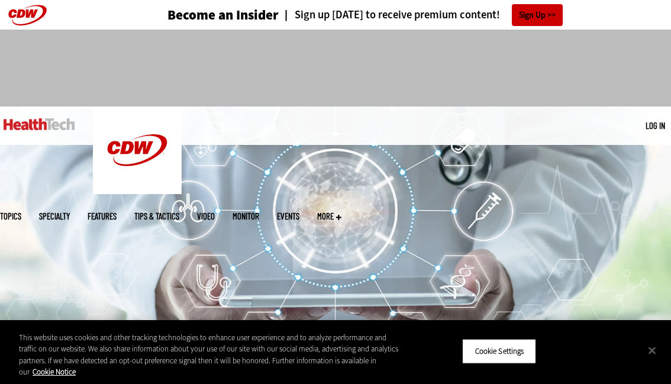  Describe the element at coordinates (246, 216) in the screenshot. I see `a: MonITor` at that location.